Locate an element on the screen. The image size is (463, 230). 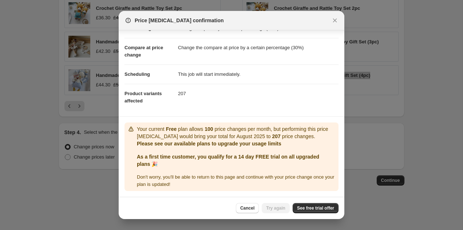
dd: Change the compare at price by a certain percentage (30%) is located at coordinates (258, 47).